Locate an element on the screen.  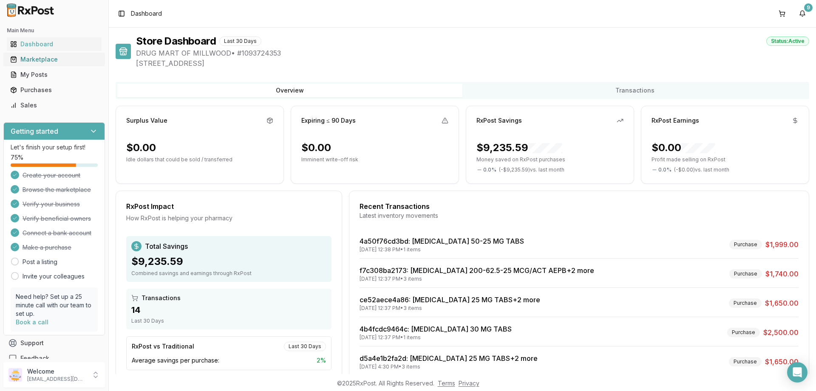
div: Marketplace is located at coordinates (54, 59).